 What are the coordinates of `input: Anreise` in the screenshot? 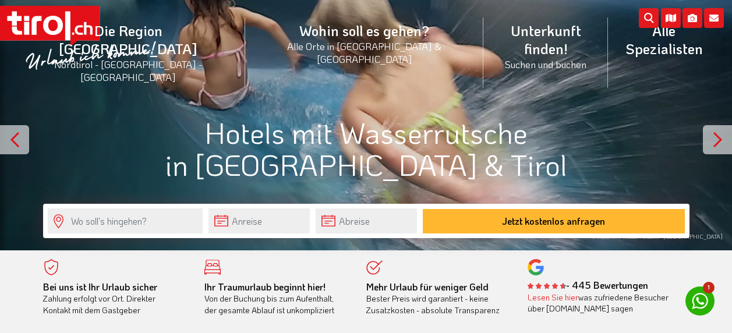 It's located at (259, 221).